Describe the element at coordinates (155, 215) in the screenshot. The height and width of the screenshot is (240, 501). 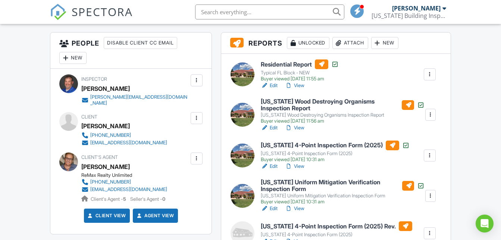
I see `a: Agent View` at that location.